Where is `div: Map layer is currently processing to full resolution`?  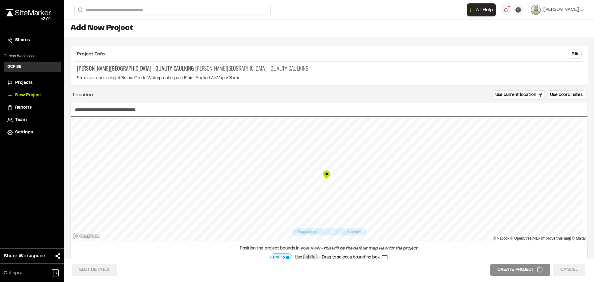 div: Map layer is currently processing to full resolution is located at coordinates (281, 258).